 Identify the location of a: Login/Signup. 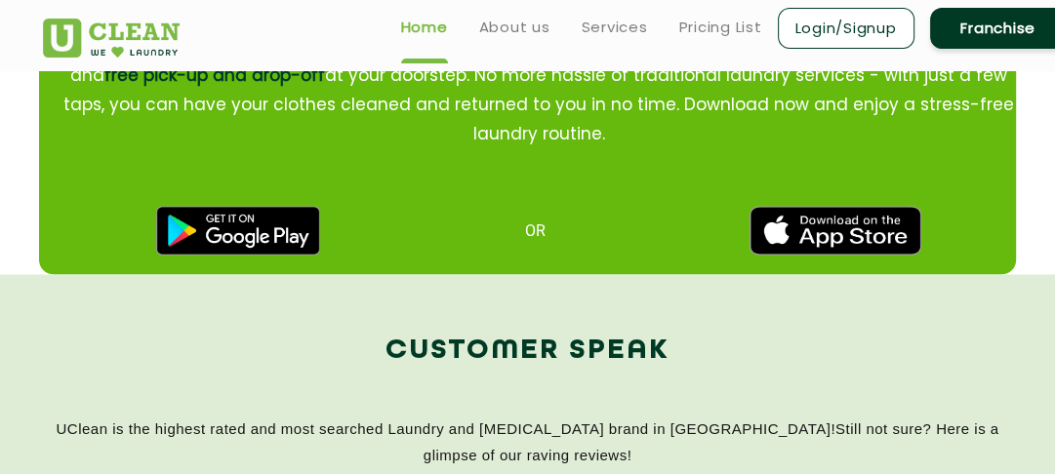
(846, 28).